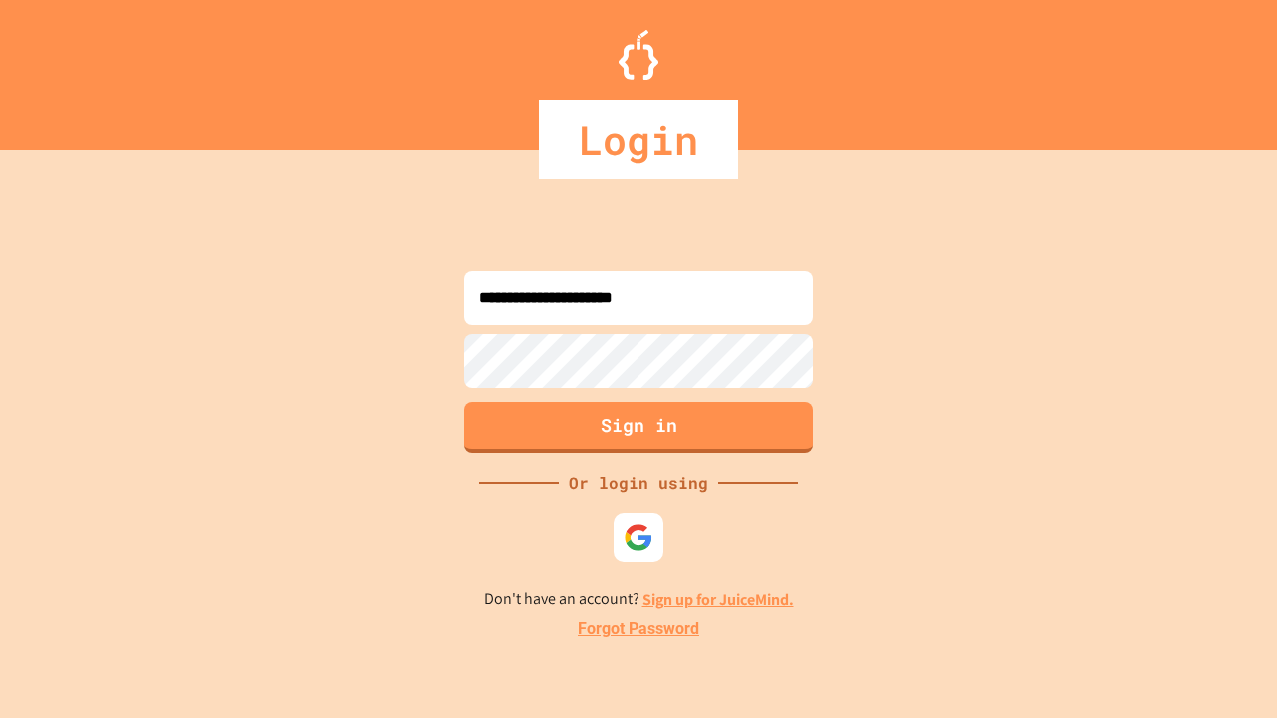 This screenshot has width=1277, height=718. What do you see at coordinates (638, 599) in the screenshot?
I see `p: Don't have an account?` at bounding box center [638, 599].